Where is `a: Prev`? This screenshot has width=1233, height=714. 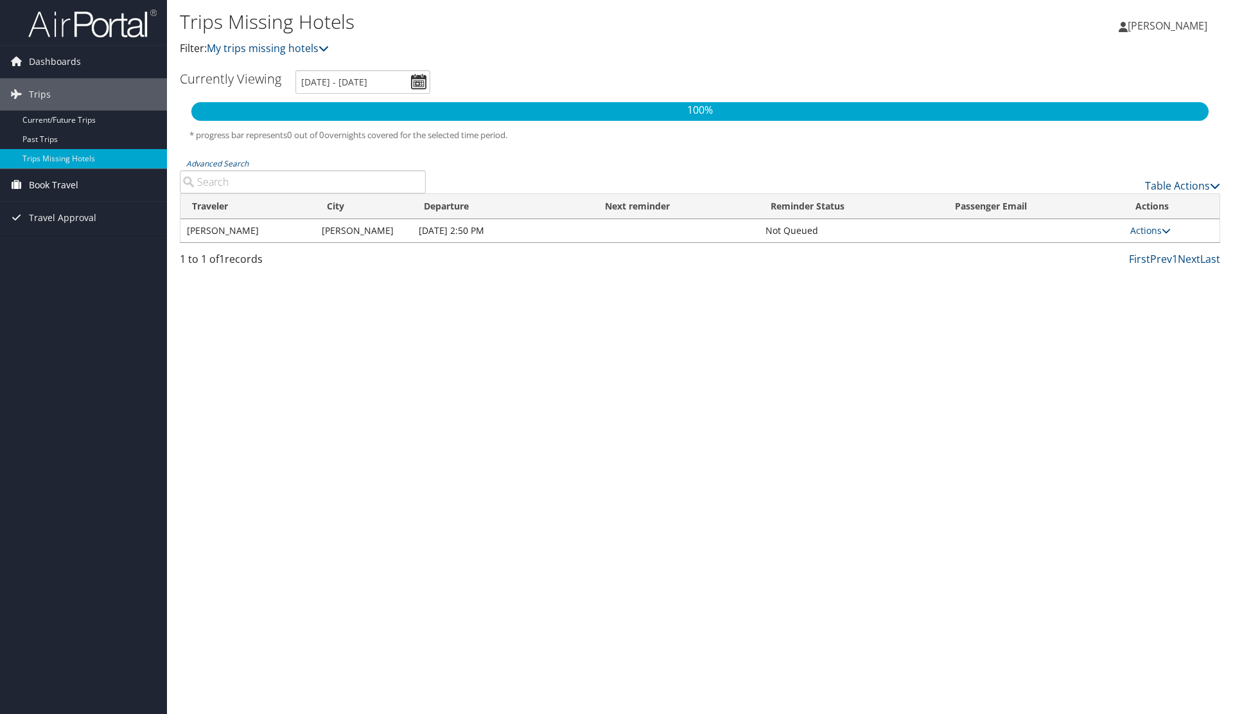 a: Prev is located at coordinates (1162, 259).